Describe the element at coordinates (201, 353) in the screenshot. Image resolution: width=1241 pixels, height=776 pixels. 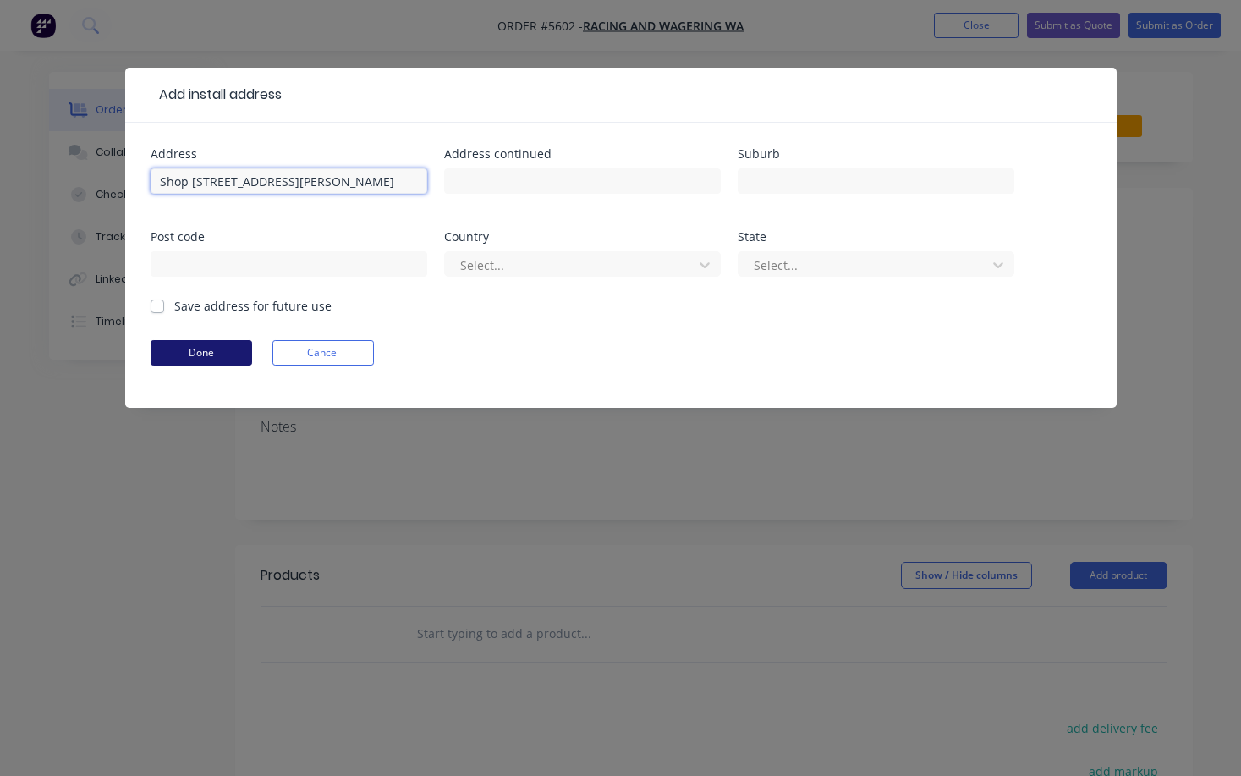
I see `button: Done` at that location.